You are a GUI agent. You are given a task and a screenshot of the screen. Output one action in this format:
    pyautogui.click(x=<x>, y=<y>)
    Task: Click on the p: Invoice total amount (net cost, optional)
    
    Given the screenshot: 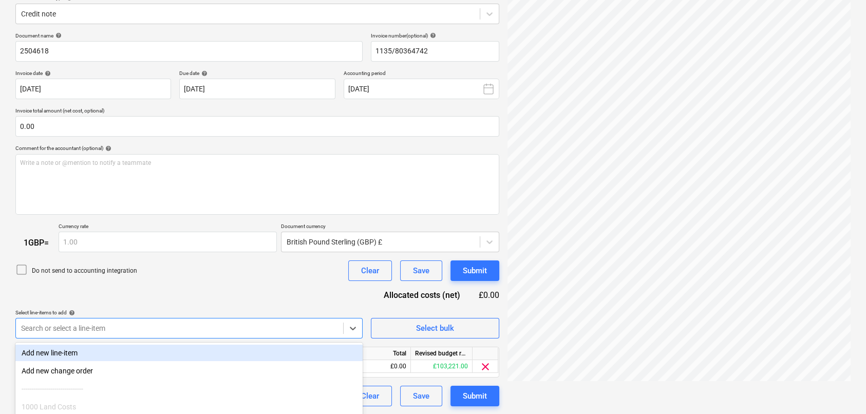 What is the action you would take?
    pyautogui.click(x=257, y=112)
    